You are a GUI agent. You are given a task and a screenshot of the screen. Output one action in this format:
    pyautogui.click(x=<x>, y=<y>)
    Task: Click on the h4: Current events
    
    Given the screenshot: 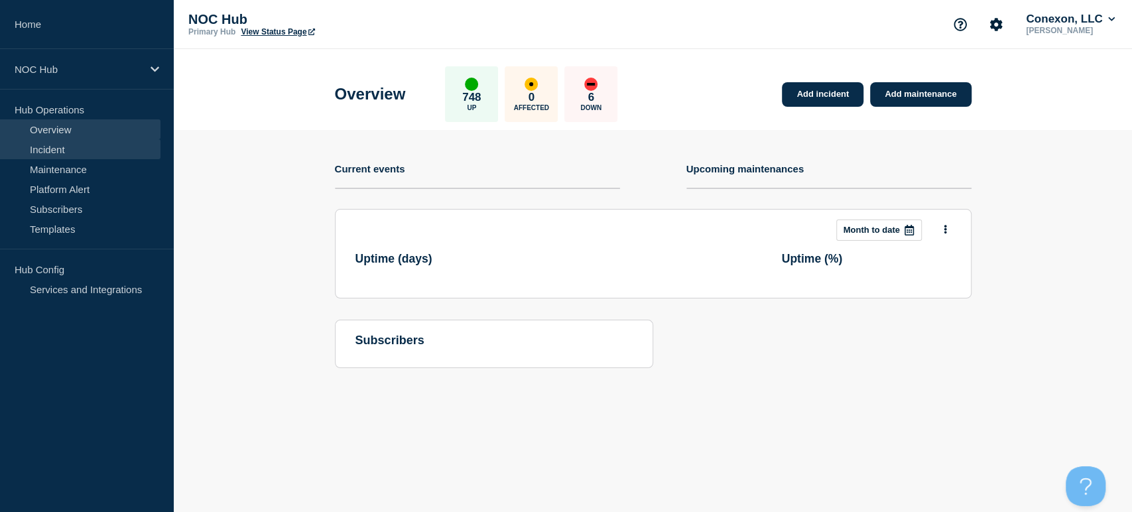 What is the action you would take?
    pyautogui.click(x=370, y=168)
    